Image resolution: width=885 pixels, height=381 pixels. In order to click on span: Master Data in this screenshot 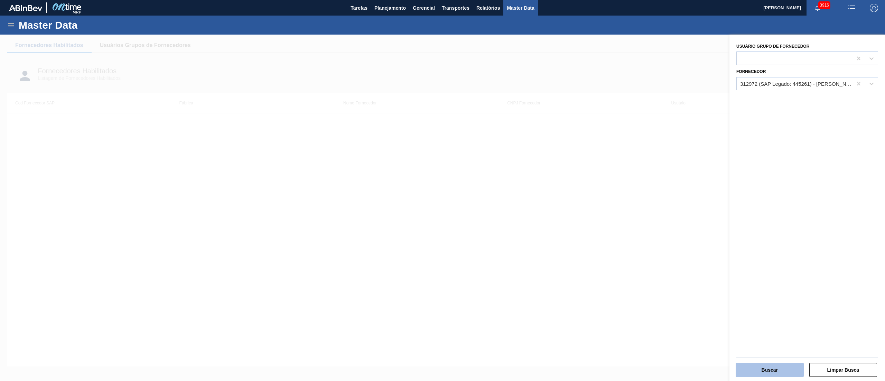, I will do `click(520, 8)`.